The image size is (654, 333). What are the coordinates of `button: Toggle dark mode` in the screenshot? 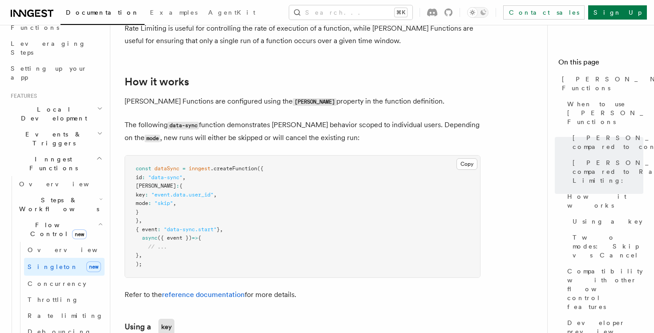 It's located at (478, 12).